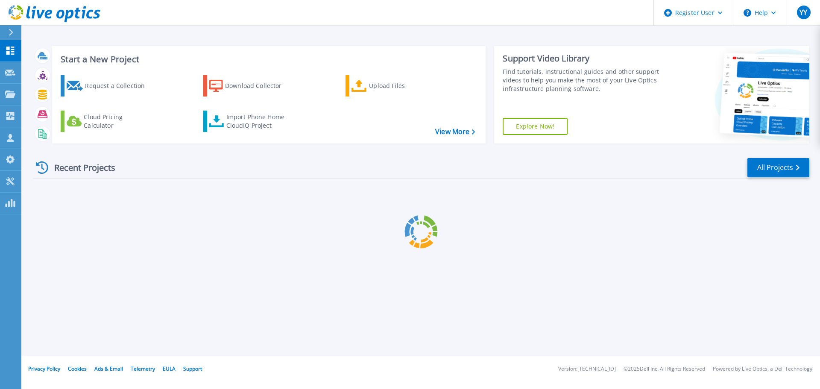 Image resolution: width=820 pixels, height=389 pixels. What do you see at coordinates (193, 369) in the screenshot?
I see `a: Support` at bounding box center [193, 369].